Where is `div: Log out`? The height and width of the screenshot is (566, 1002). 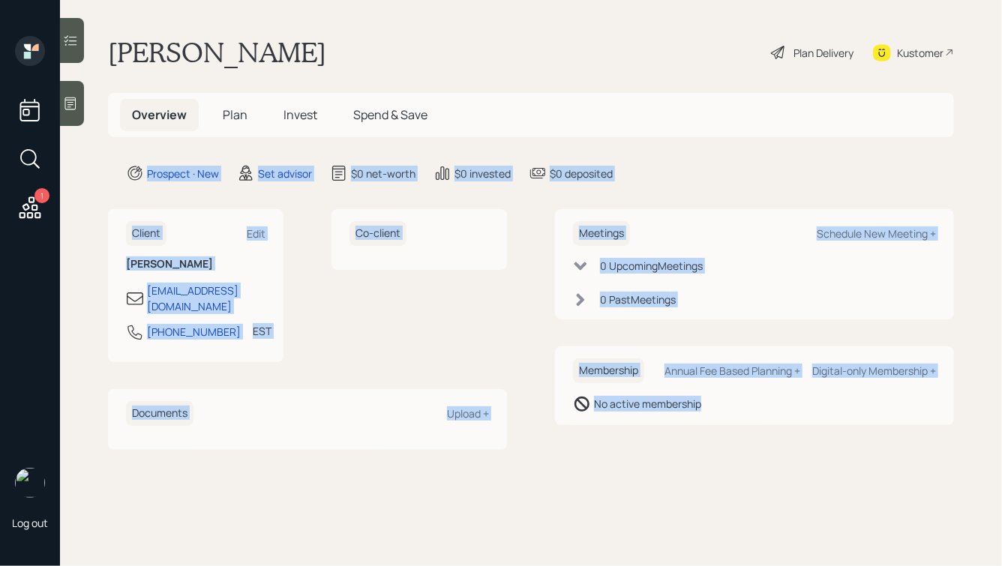 div: Log out is located at coordinates (30, 523).